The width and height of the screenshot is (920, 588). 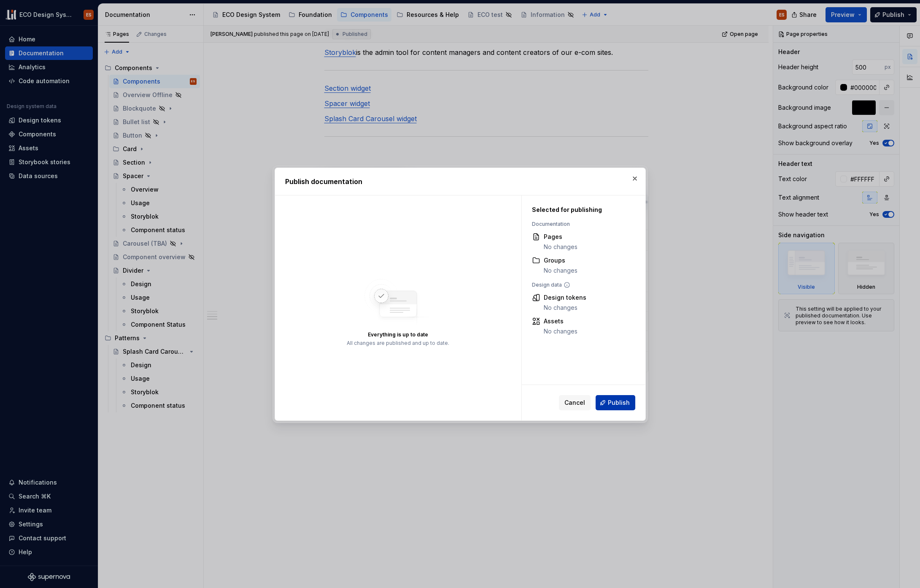 I want to click on div: Documentation, so click(x=579, y=224).